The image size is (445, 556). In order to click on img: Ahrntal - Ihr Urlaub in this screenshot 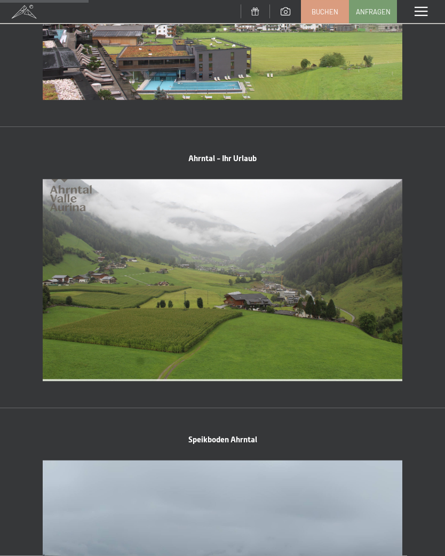, I will do `click(222, 280)`.